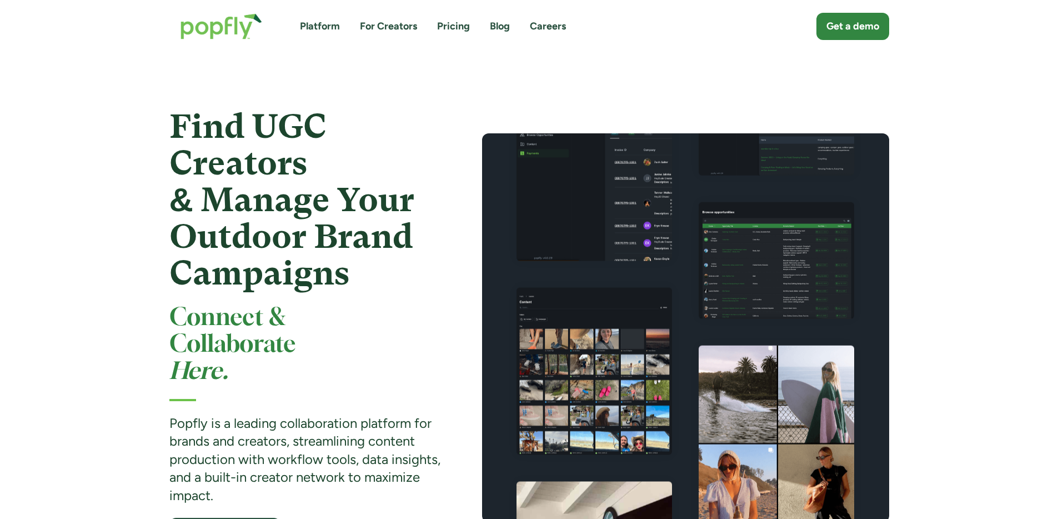 This screenshot has width=1058, height=519. Describe the element at coordinates (306, 345) in the screenshot. I see `h2: Connect & Collaborate` at that location.